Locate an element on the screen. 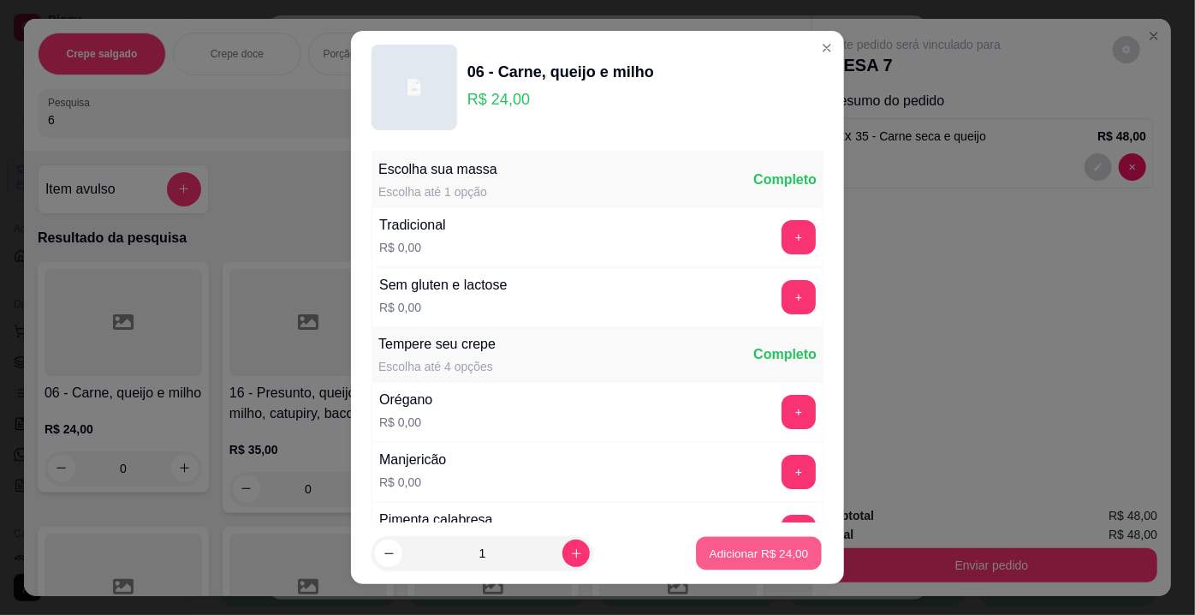 The height and width of the screenshot is (615, 1195). button: Adicionar R$ 24,00 is located at coordinates (758, 553).